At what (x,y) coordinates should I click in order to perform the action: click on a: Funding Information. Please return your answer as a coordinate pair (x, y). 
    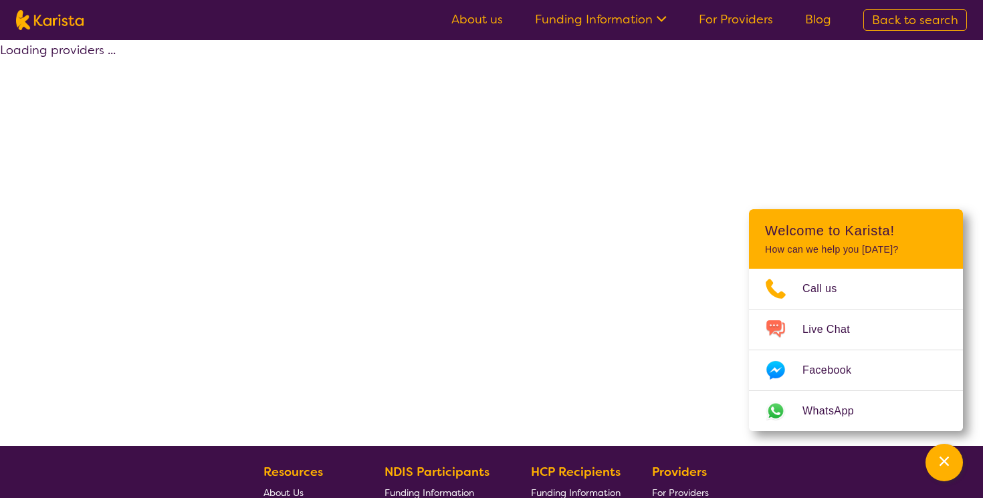
    Looking at the image, I should click on (601, 19).